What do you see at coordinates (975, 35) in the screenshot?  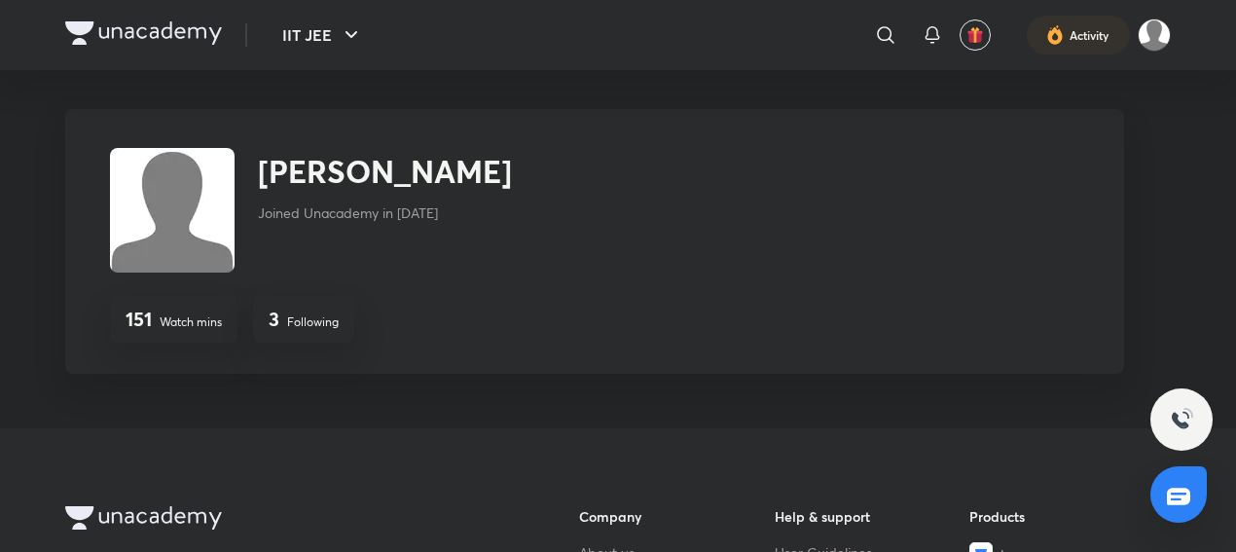 I see `img: avatar` at bounding box center [975, 35].